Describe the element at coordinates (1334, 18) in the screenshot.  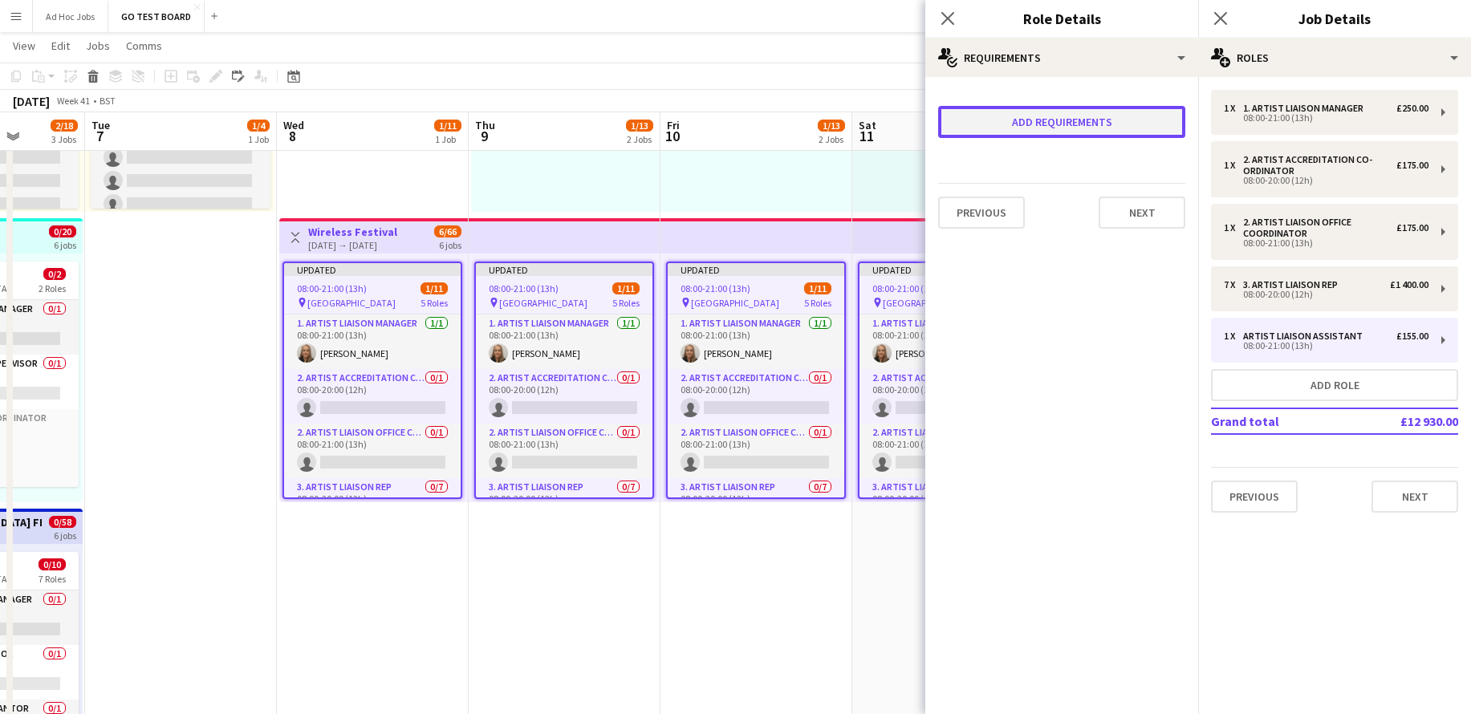
I see `h3: Job Details` at that location.